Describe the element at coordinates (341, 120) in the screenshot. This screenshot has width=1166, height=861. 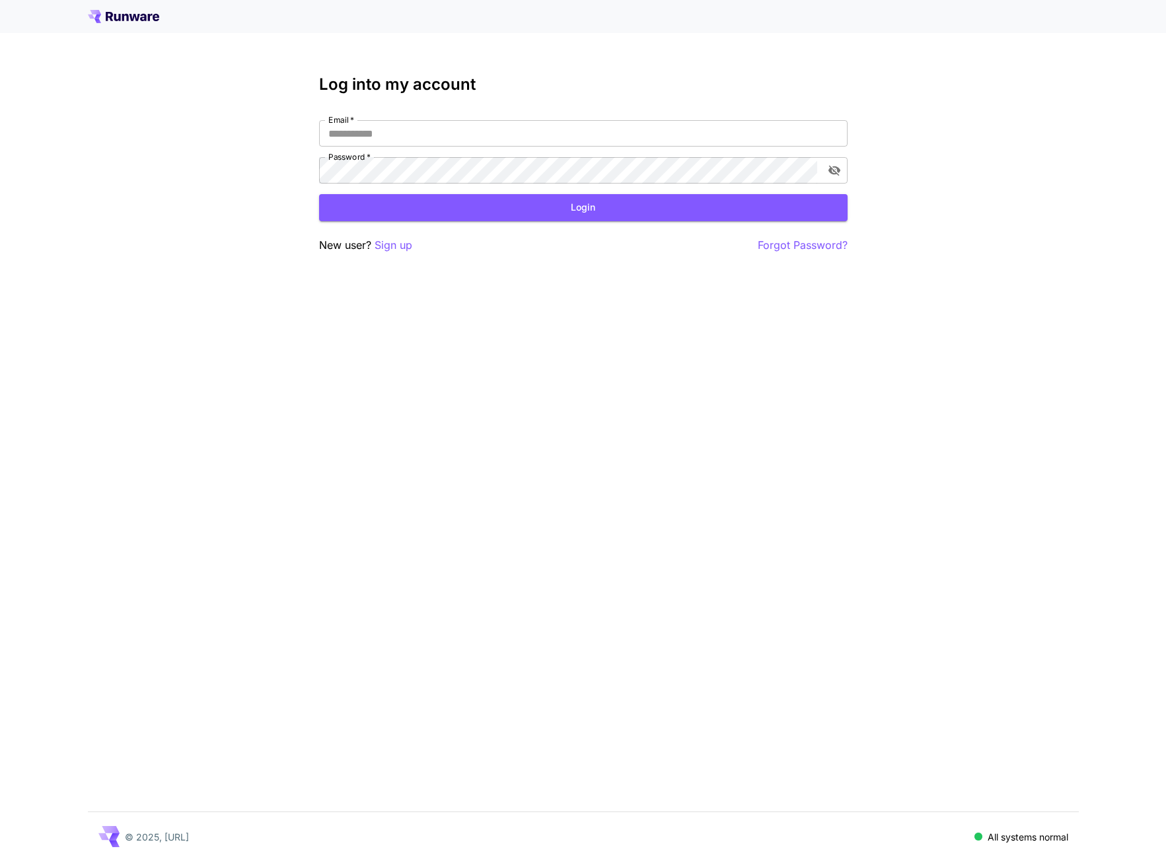
I see `label: Email` at that location.